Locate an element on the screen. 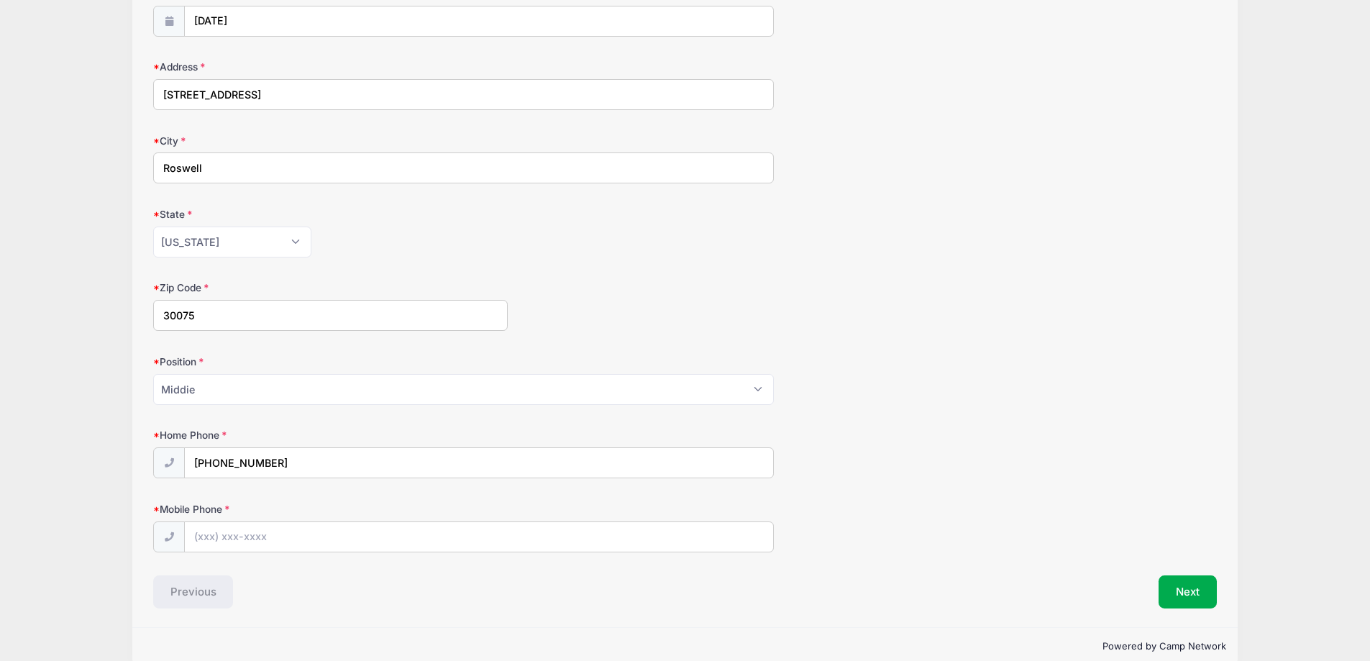 The image size is (1370, 661). label: State is located at coordinates (330, 214).